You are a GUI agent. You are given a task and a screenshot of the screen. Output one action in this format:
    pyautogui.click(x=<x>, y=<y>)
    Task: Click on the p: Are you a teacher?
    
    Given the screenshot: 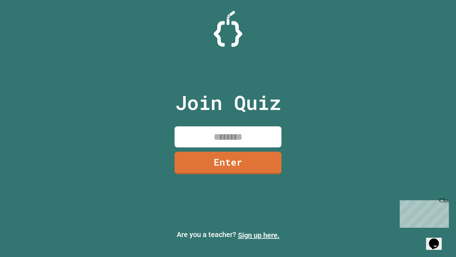 What is the action you would take?
    pyautogui.click(x=228, y=234)
    